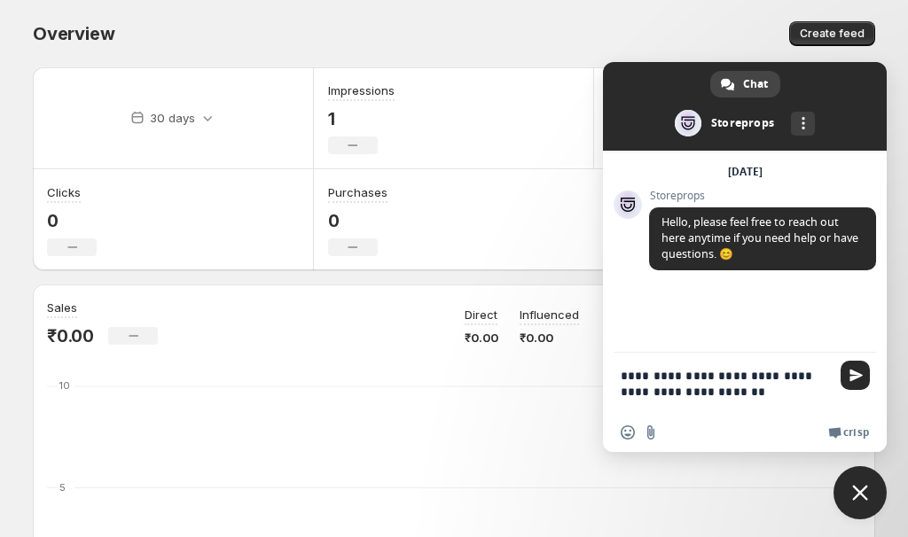  I want to click on span: Crisp, so click(856, 433).